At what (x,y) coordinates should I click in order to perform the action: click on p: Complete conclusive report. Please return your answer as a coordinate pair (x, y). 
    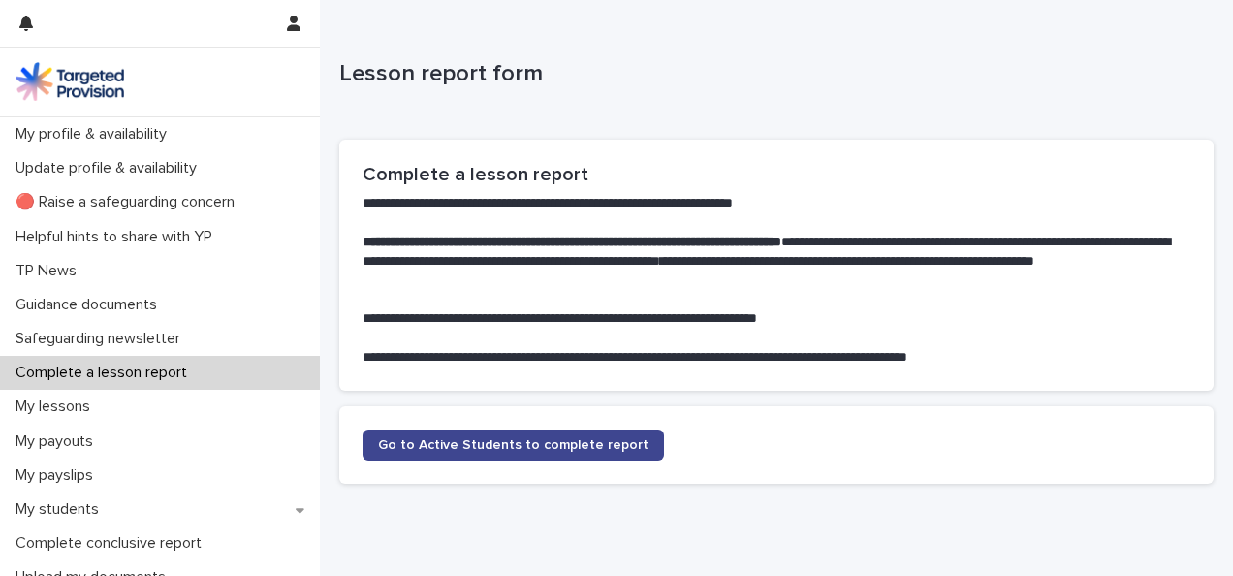
    Looking at the image, I should click on (112, 543).